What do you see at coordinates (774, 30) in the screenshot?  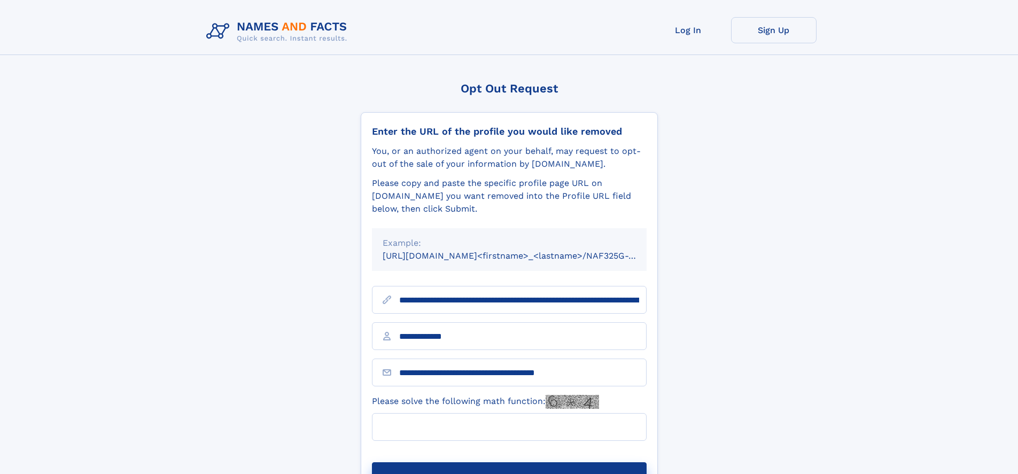 I see `a: Sign Up` at bounding box center [774, 30].